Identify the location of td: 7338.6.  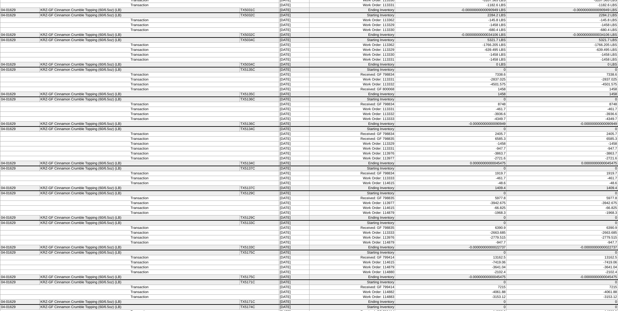
(451, 75).